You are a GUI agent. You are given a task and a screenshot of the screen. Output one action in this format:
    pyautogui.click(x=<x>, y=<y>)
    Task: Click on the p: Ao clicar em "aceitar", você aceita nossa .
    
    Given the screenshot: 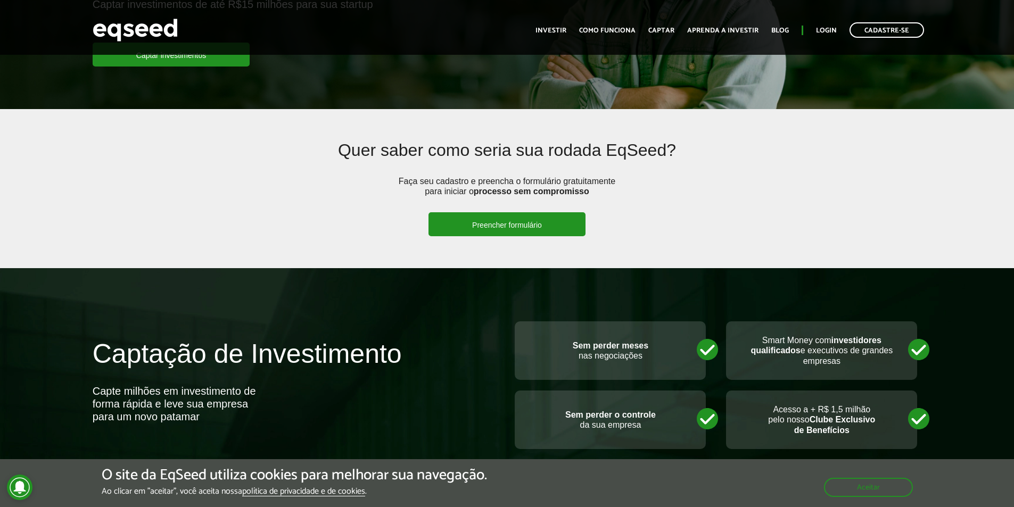 What is the action you would take?
    pyautogui.click(x=294, y=491)
    